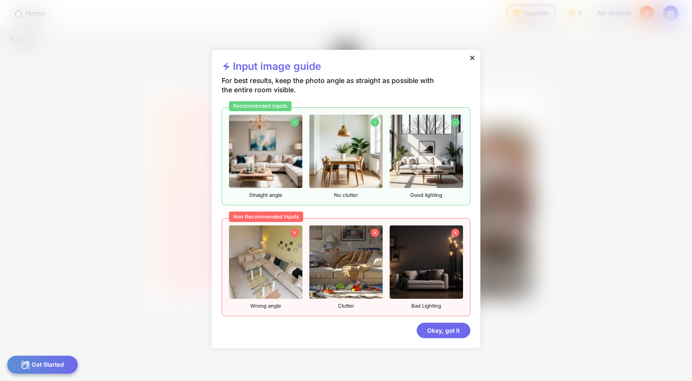  What do you see at coordinates (426, 262) in the screenshot?
I see `img: nonrecommendedImageFurnished3.png` at bounding box center [426, 262].